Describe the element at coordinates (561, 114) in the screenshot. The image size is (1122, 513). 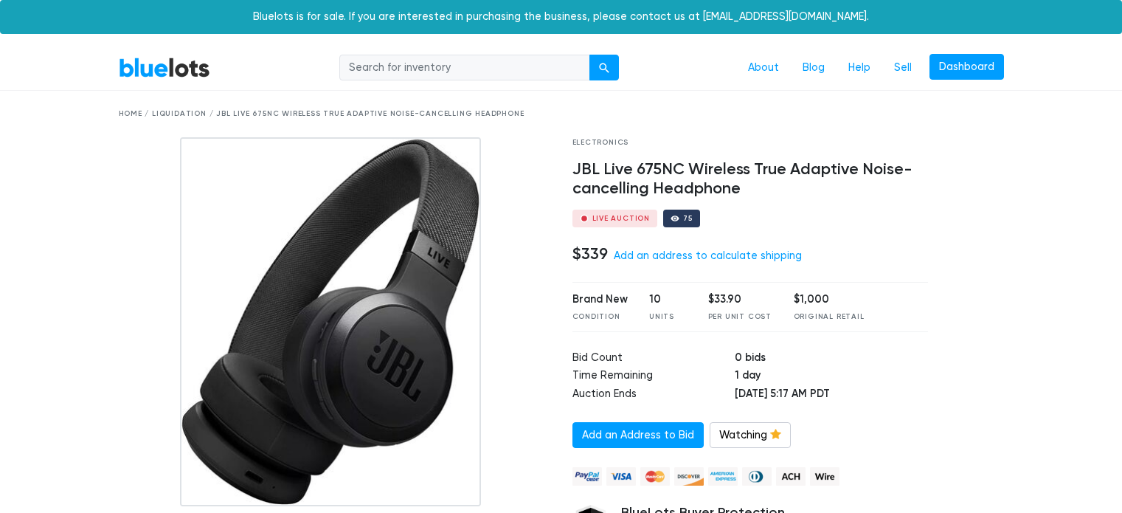
I see `div: Home / Liquidation / JBL Live 675NC Wireless True Adaptive Noise-cancelling Headphone` at that location.